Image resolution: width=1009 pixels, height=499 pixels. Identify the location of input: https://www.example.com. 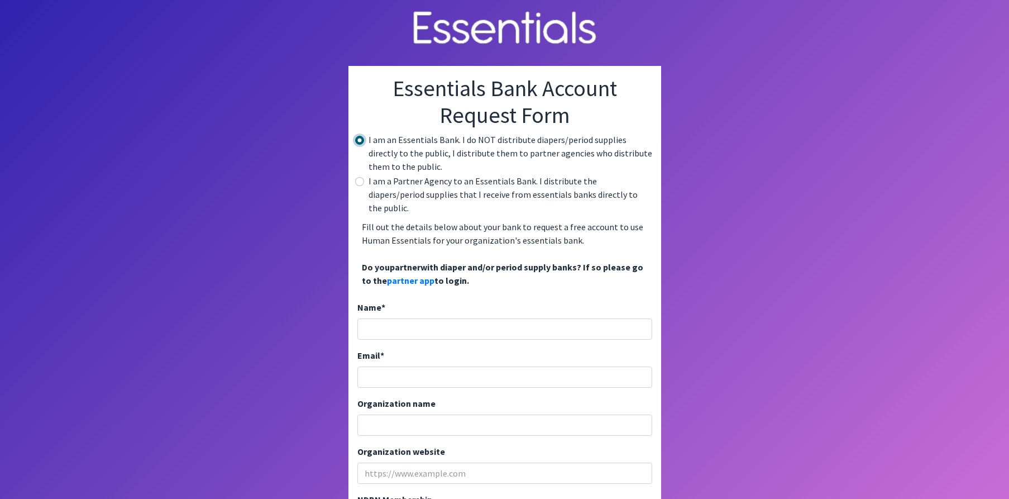
(505, 473).